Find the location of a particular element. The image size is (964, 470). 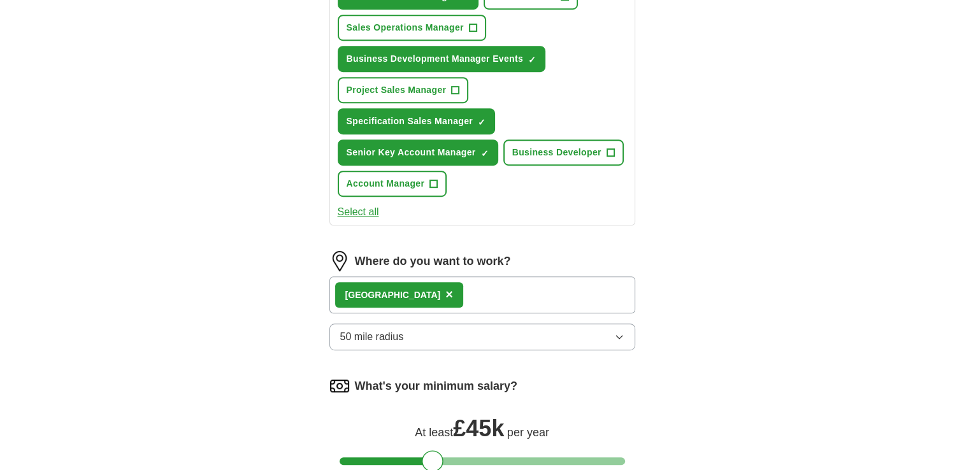

span: 50 mile radius is located at coordinates (372, 337).